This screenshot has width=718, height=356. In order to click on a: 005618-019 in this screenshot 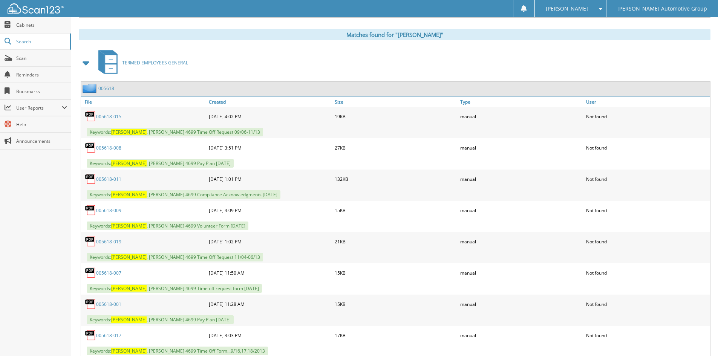, I will do `click(109, 242)`.